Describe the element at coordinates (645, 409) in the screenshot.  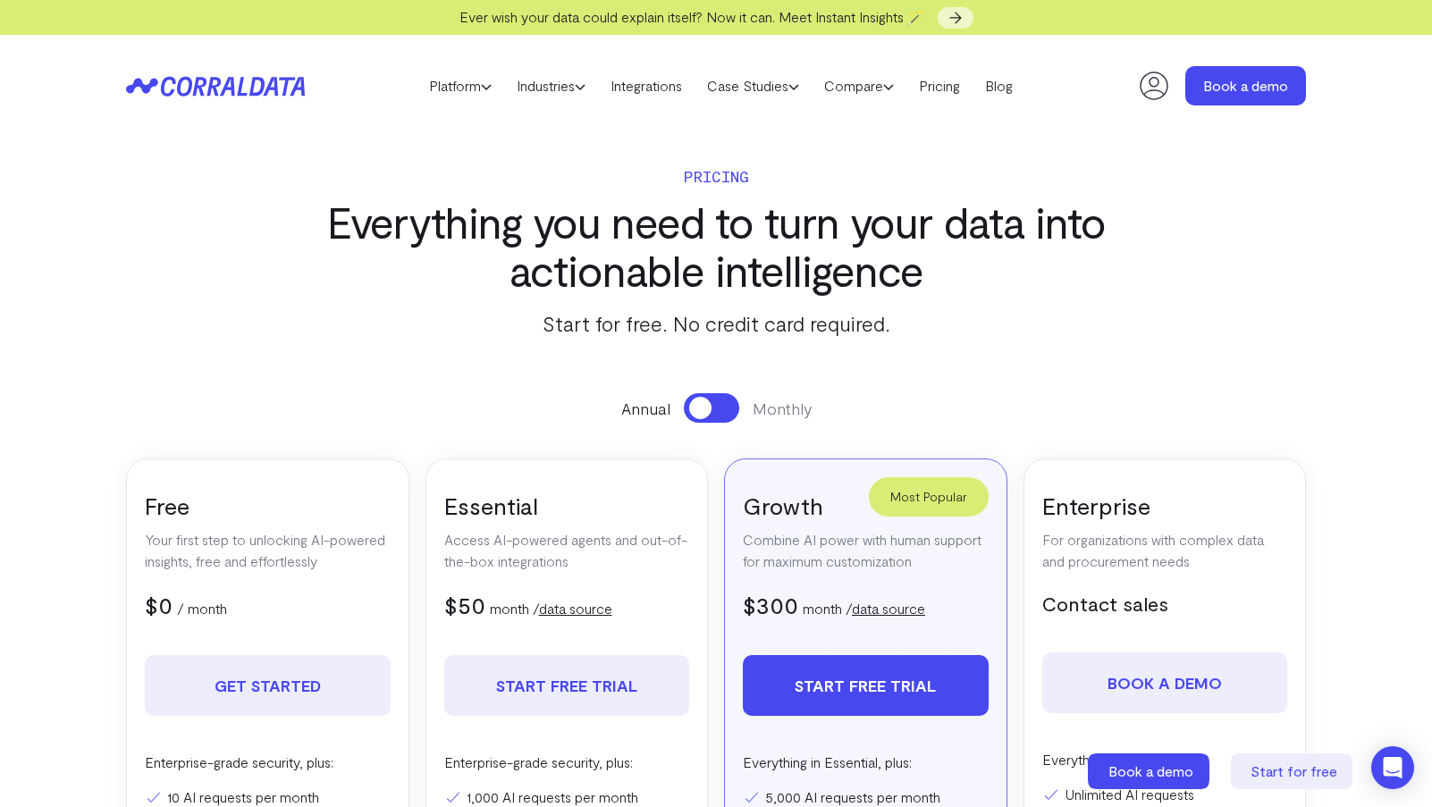
I see `span: Annual` at that location.